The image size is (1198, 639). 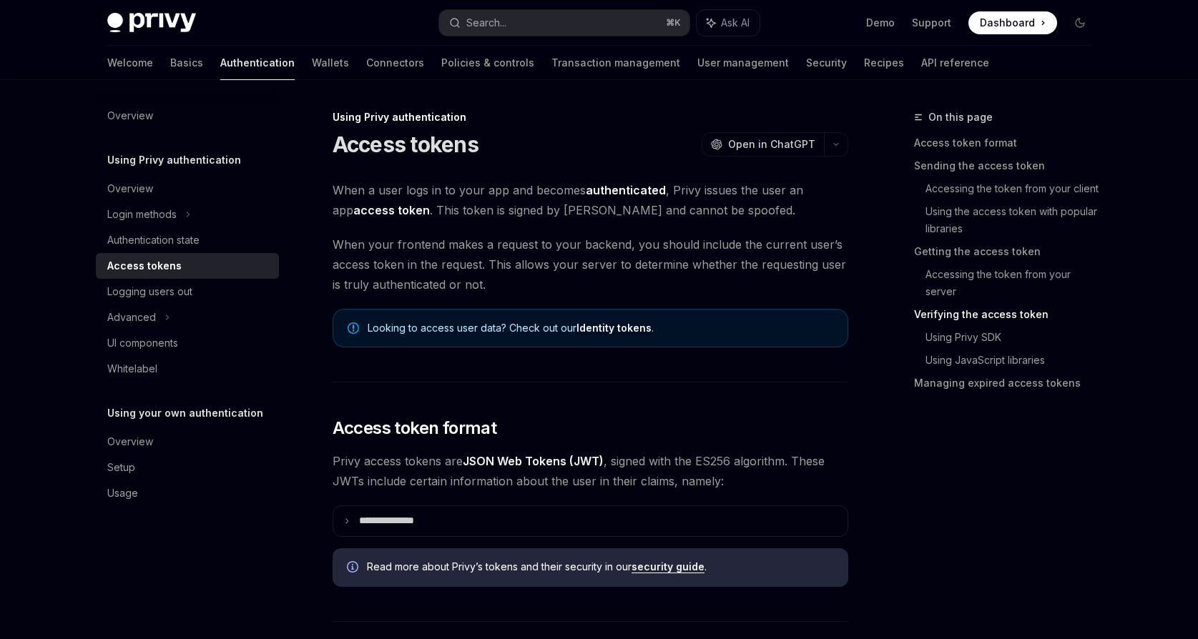 I want to click on span: When your frontend makes a request to your backend, you should include the current user’s access ..., so click(x=590, y=265).